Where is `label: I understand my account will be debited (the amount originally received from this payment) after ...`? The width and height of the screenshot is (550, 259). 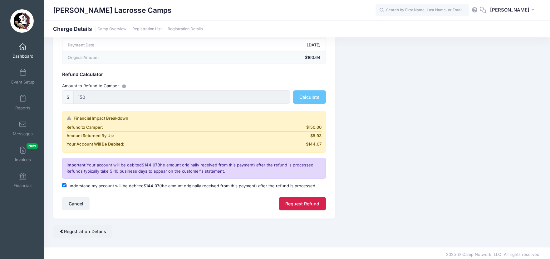 label: I understand my account will be debited (the amount originally received from this payment) after ... is located at coordinates (189, 186).